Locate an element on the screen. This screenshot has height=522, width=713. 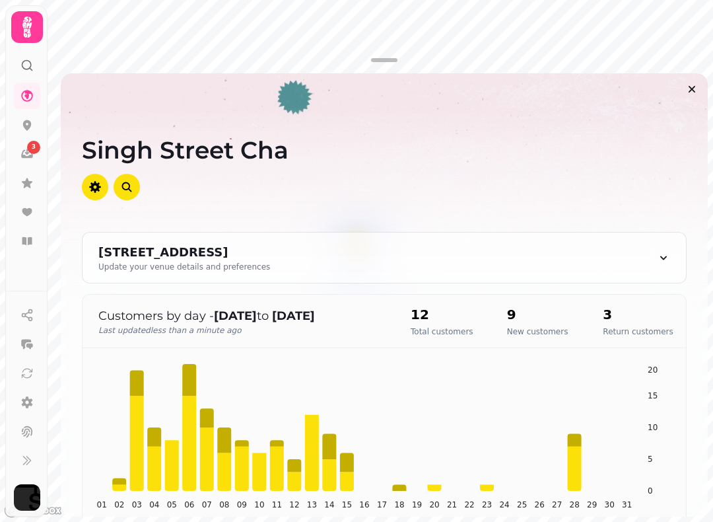
p: New customers is located at coordinates (537, 331).